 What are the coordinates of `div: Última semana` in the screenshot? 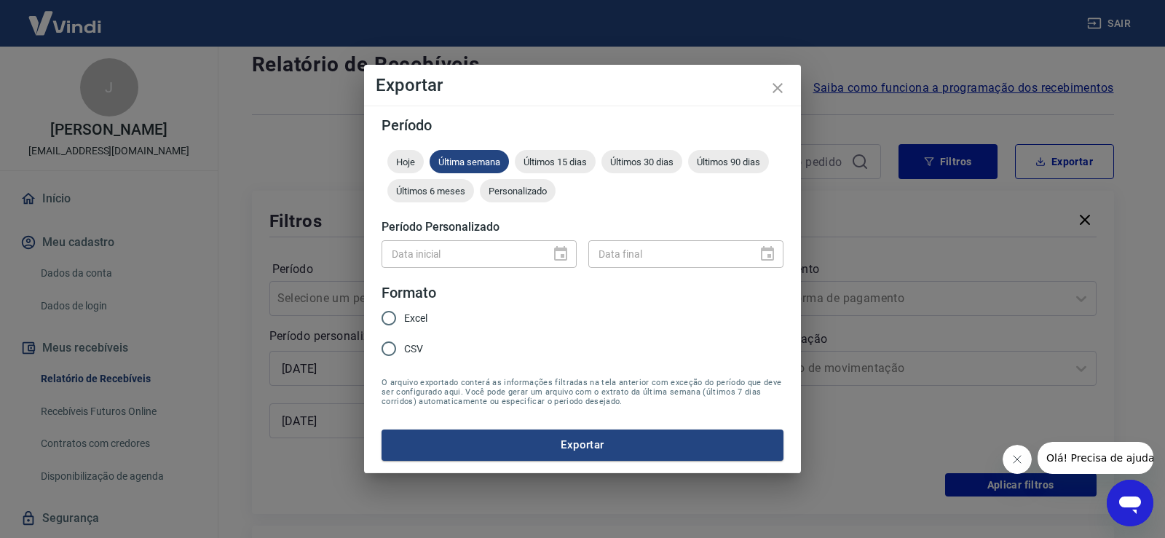 It's located at (469, 162).